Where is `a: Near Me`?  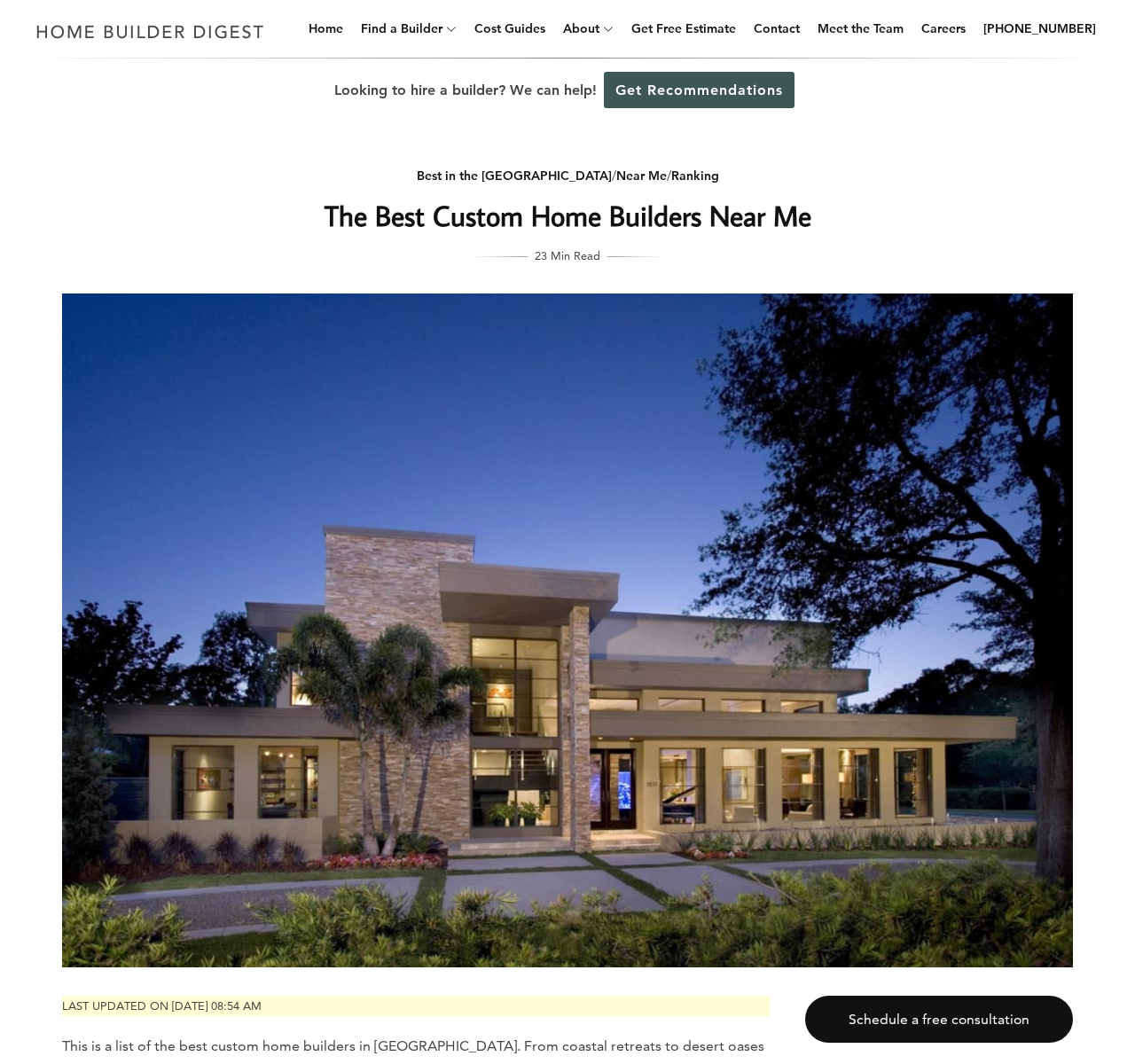 a: Near Me is located at coordinates (641, 176).